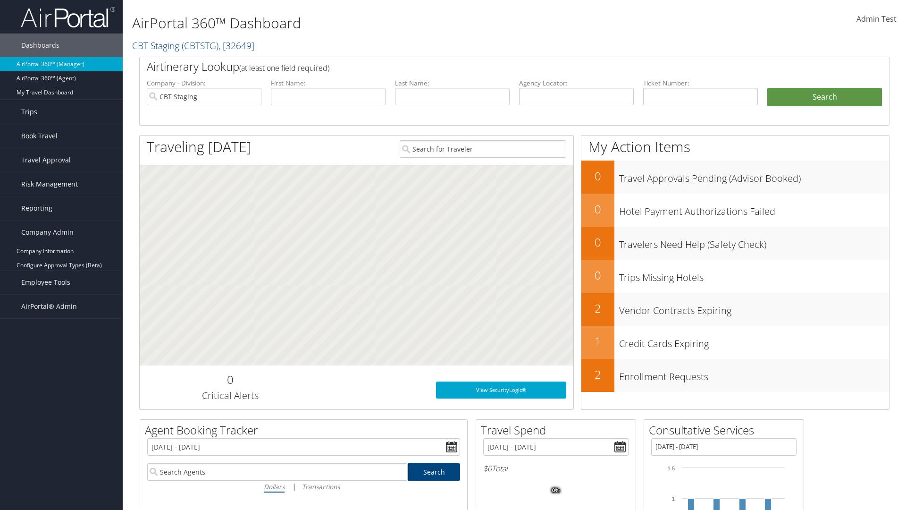 The width and height of the screenshot is (906, 510). What do you see at coordinates (230, 395) in the screenshot?
I see `h3: Critical Alerts` at bounding box center [230, 395].